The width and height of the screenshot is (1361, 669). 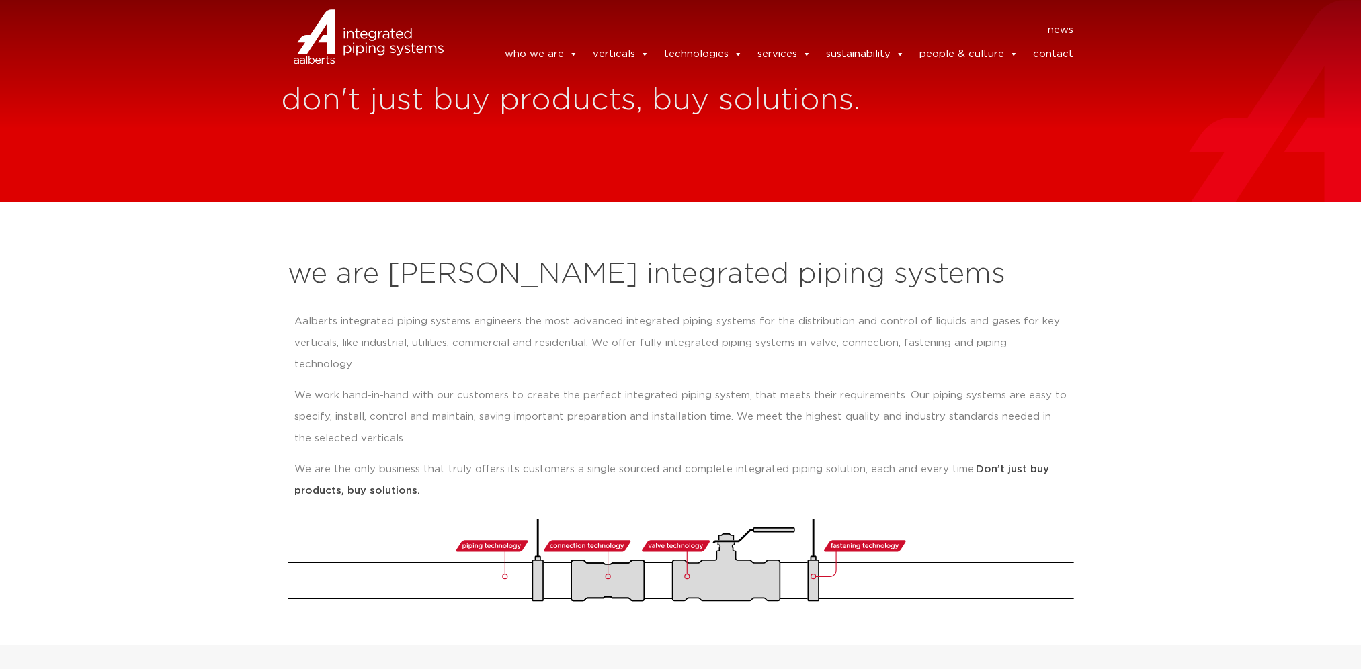 I want to click on a: news, so click(x=1061, y=30).